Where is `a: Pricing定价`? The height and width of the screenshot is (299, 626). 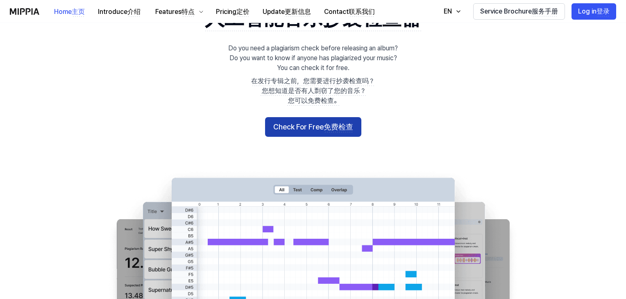 a: Pricing定价 is located at coordinates (233, 12).